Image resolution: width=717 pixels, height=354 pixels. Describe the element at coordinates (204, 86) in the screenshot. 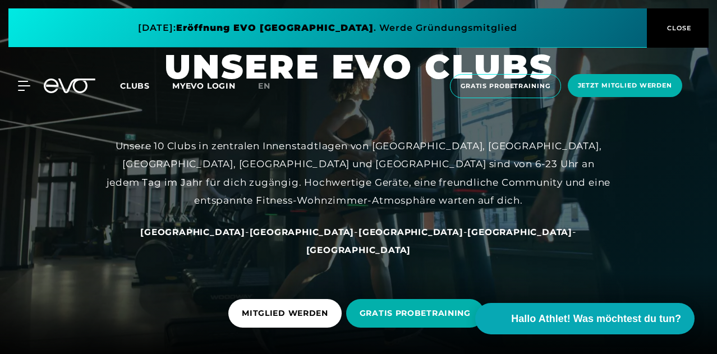

I see `a: MYEVO LOGIN` at that location.